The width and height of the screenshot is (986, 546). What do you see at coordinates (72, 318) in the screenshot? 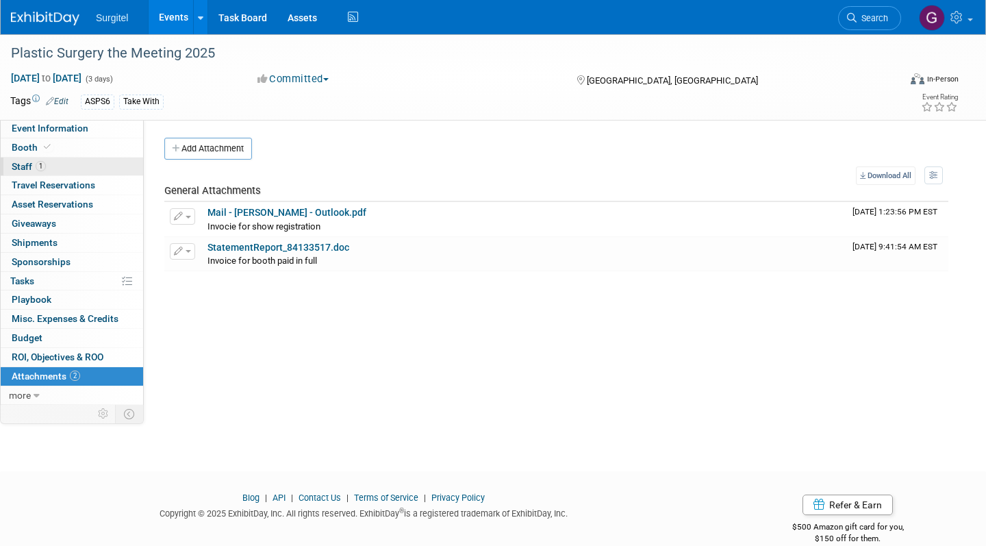
I see `a: Misc. Expenses & Credits` at bounding box center [72, 318].